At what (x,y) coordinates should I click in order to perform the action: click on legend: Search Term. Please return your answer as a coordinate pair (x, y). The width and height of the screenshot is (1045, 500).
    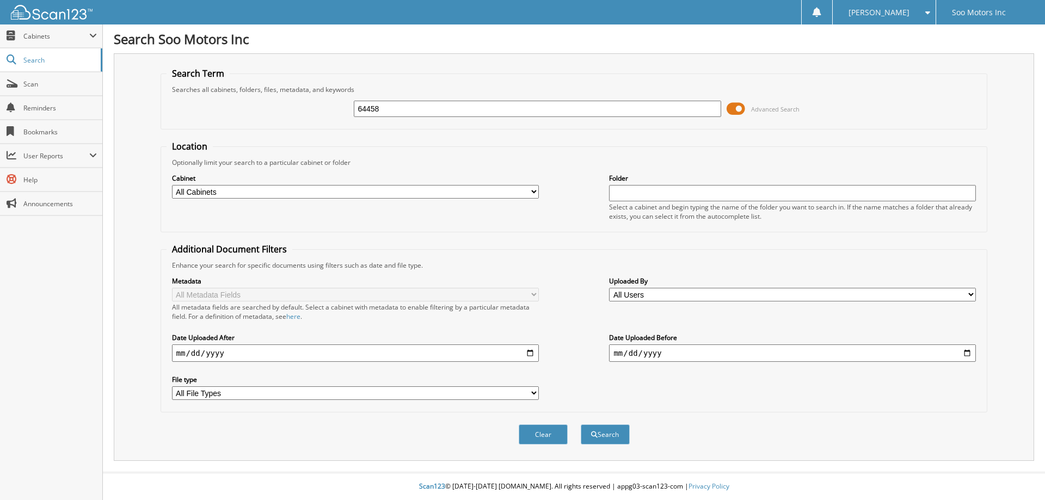
    Looking at the image, I should click on (198, 73).